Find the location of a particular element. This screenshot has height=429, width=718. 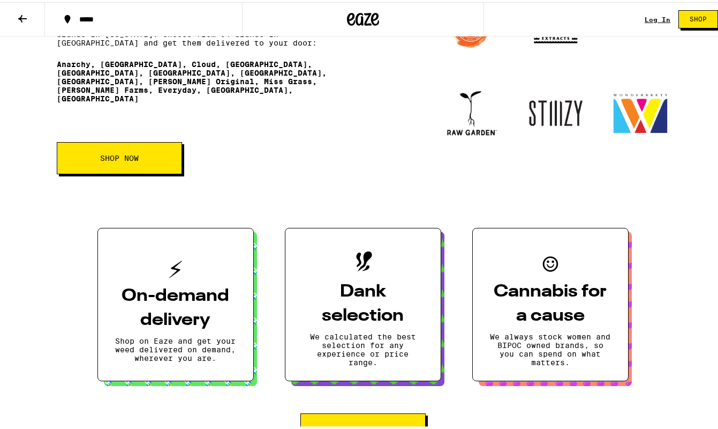

img: raw_garden is located at coordinates (471, 111).